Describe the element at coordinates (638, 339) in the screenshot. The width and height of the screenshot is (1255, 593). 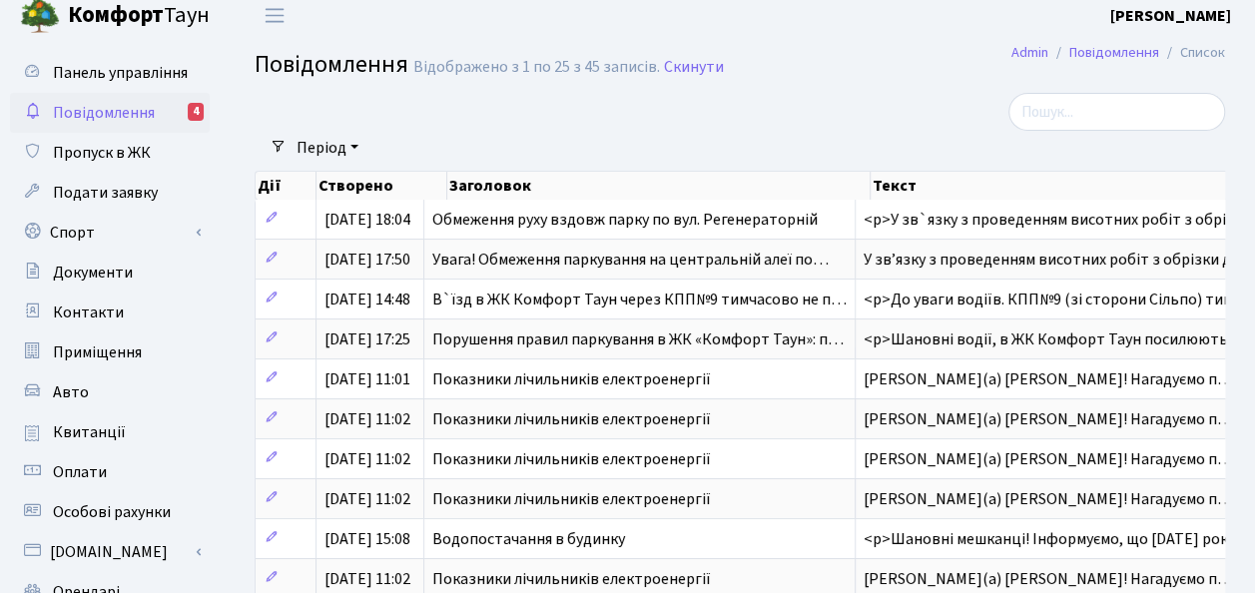
I see `span: Порушення правил паркування в ЖК «Комфорт Таун»: п…` at that location.